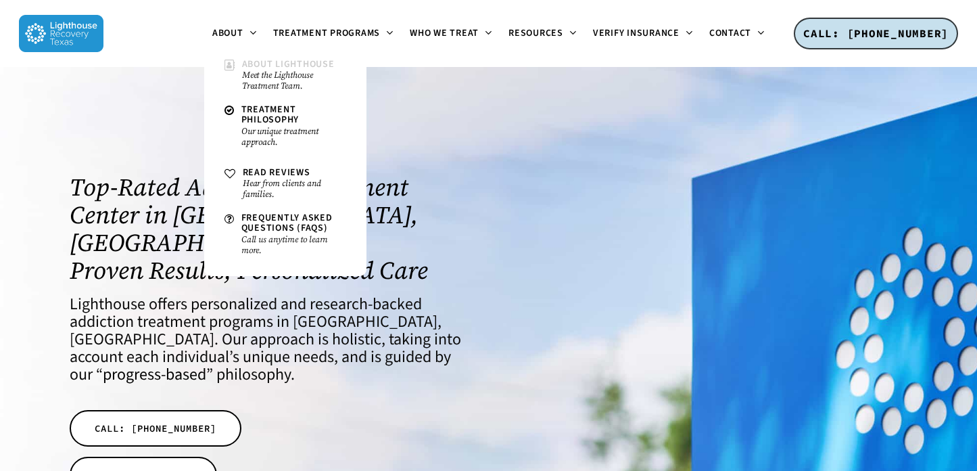 The image size is (977, 471). I want to click on span: Treatment Philosophy, so click(271, 114).